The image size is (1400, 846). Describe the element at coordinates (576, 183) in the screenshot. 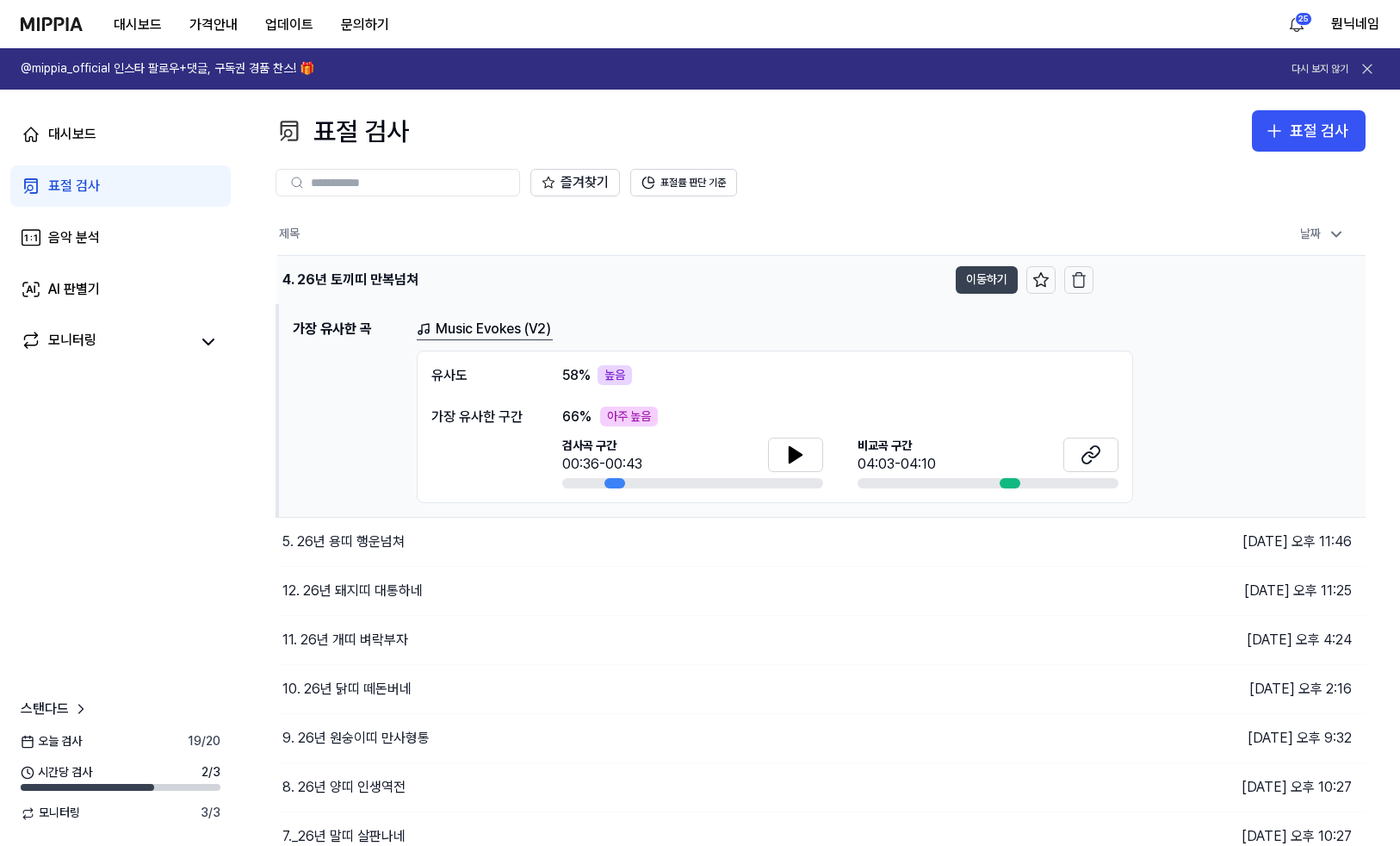

I see `button: 즐겨찾기` at that location.